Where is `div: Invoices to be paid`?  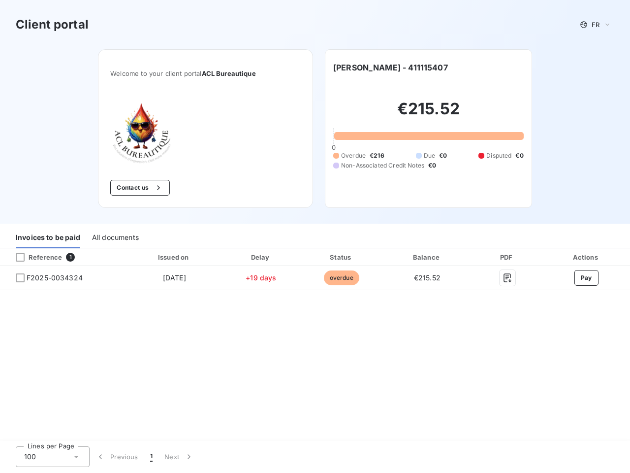 div: Invoices to be paid is located at coordinates (48, 238).